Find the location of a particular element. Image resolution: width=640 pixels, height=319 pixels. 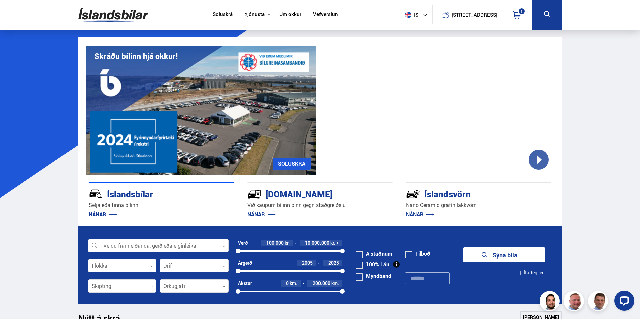

span: 2025 is located at coordinates (334, 263).